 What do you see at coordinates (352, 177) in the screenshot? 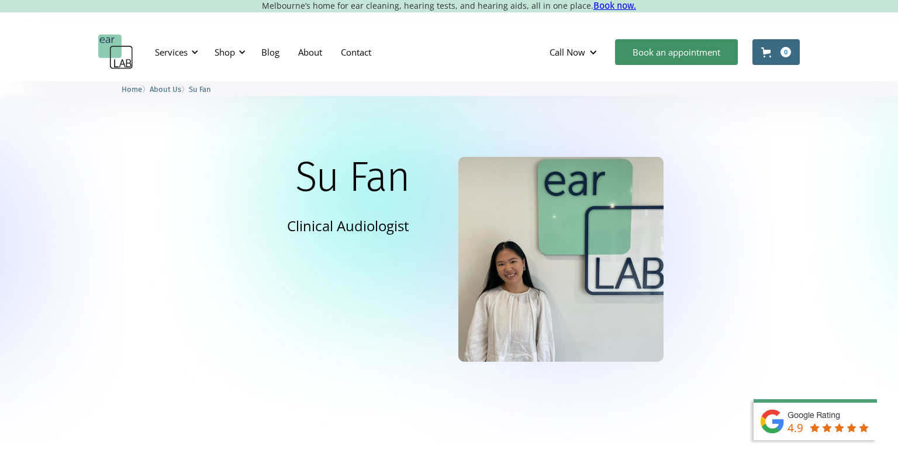
I see `h1: Su Fan` at bounding box center [352, 177].